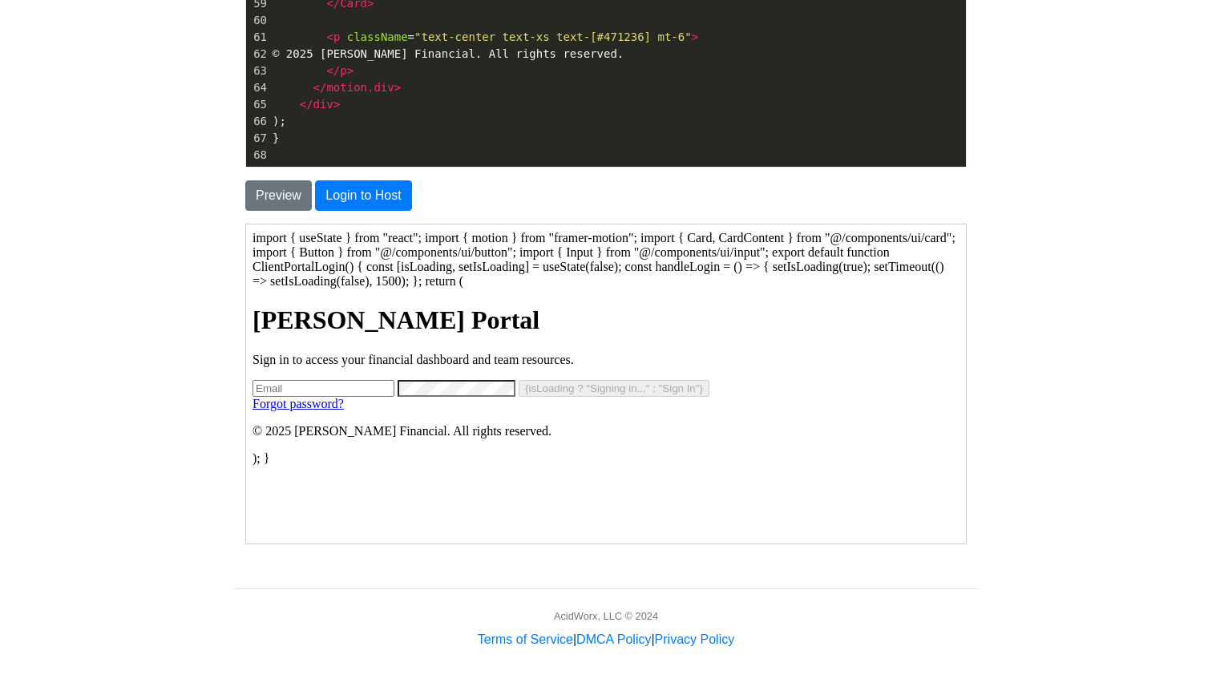 This screenshot has width=1212, height=687. What do you see at coordinates (257, 104) in the screenshot?
I see `div: 65` at bounding box center [257, 104].